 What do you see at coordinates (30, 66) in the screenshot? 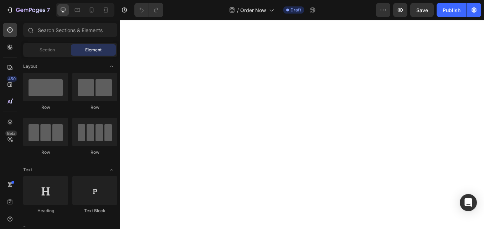
I see `span: Layout` at bounding box center [30, 66].